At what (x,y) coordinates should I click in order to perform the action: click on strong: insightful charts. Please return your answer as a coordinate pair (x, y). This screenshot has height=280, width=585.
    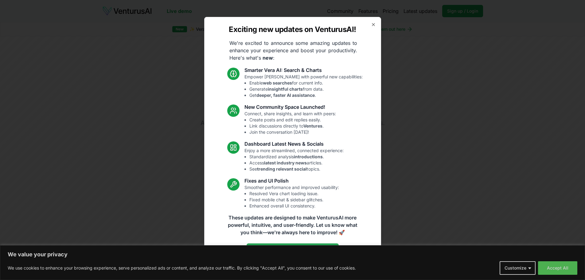
    Looking at the image, I should click on (285, 89).